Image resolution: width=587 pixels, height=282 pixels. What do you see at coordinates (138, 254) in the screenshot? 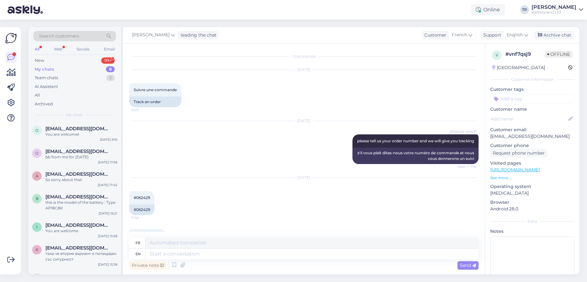
I see `div: en` at bounding box center [138, 254].